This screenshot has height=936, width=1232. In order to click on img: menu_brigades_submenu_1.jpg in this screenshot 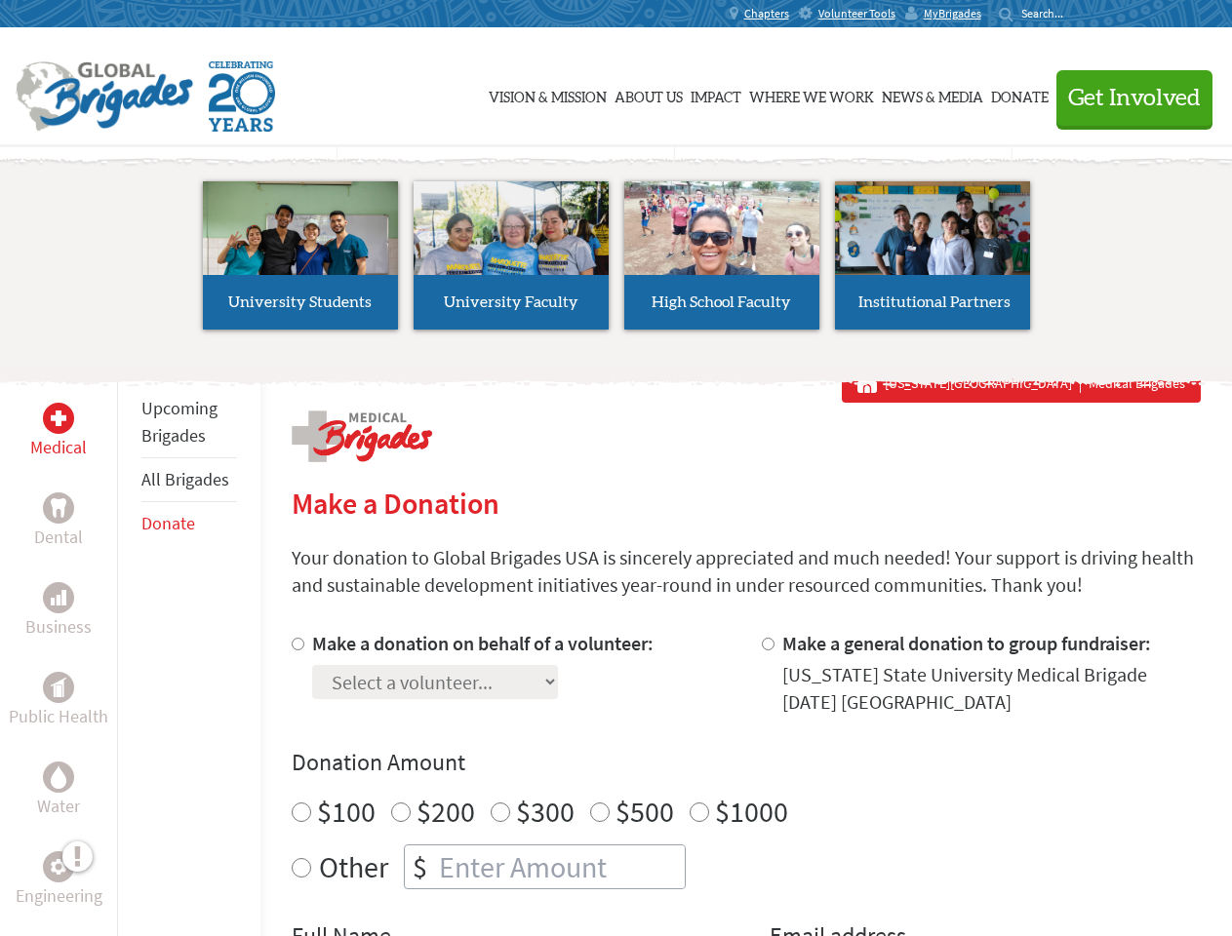, I will do `click(300, 246)`.